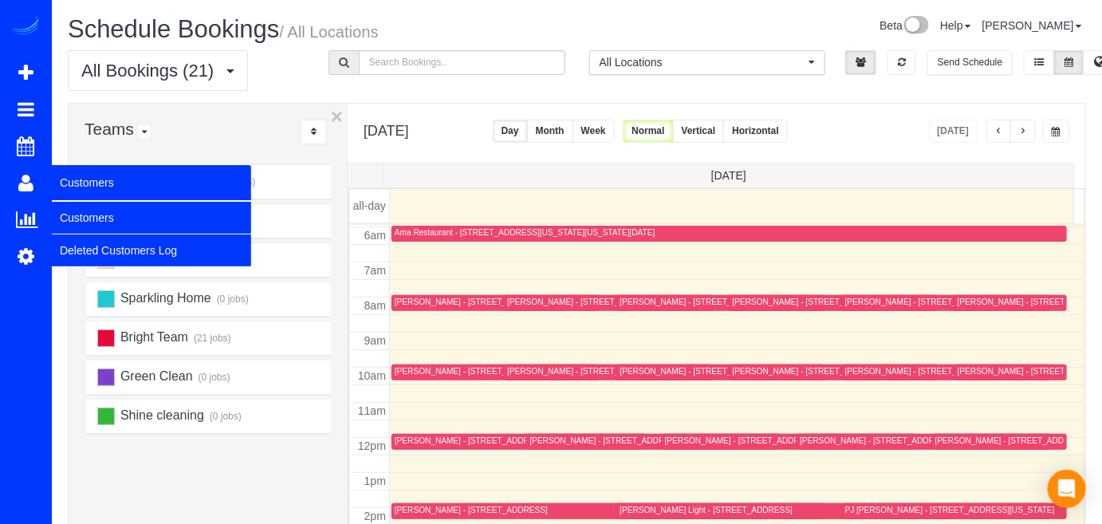 The height and width of the screenshot is (524, 1102). I want to click on a: Customers, so click(152, 218).